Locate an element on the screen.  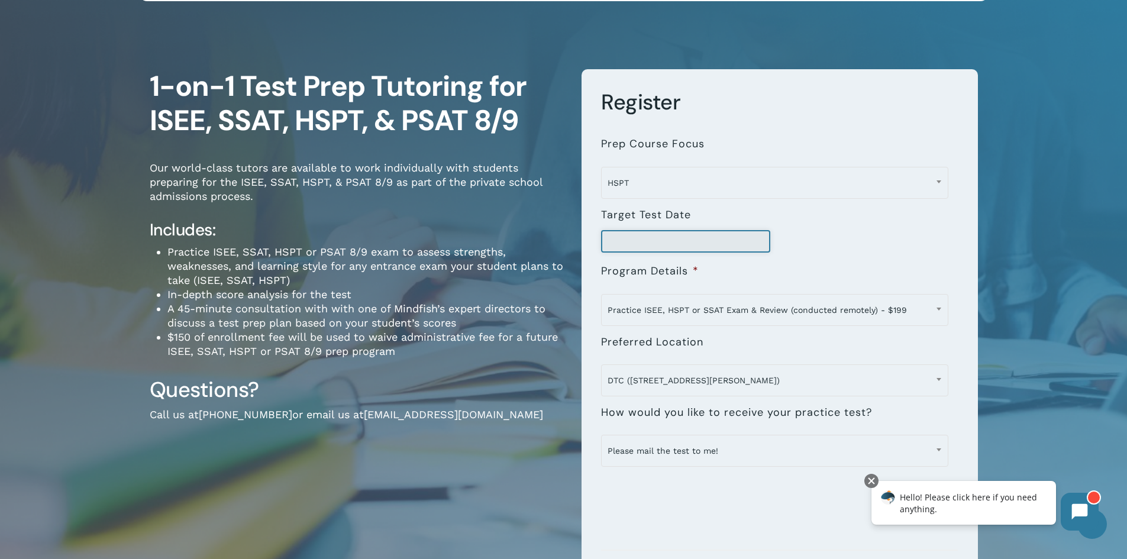
label: Prep Course Focus is located at coordinates (652, 144).